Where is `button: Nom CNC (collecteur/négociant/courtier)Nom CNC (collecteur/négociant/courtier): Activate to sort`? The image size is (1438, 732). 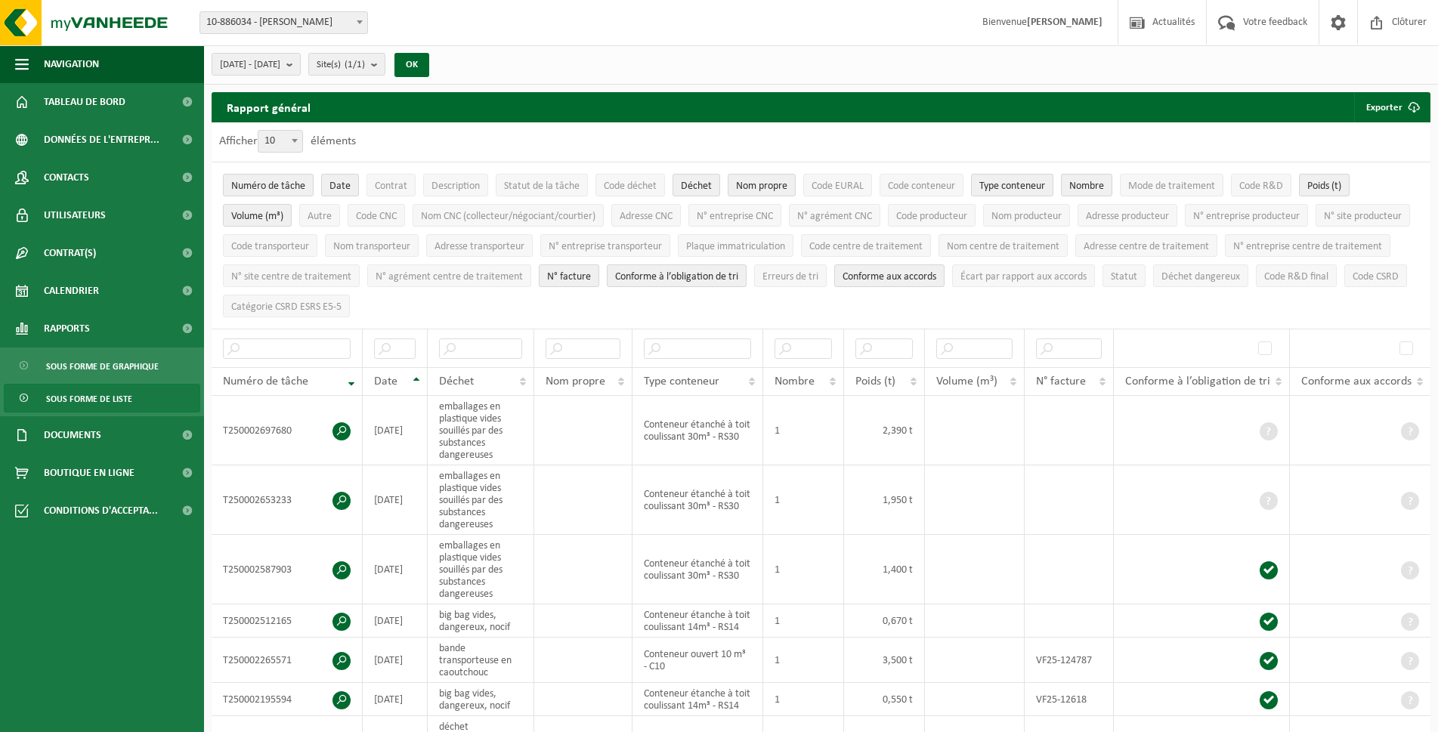
button: Nom CNC (collecteur/négociant/courtier)Nom CNC (collecteur/négociant/courtier): Activate to sort is located at coordinates (508, 215).